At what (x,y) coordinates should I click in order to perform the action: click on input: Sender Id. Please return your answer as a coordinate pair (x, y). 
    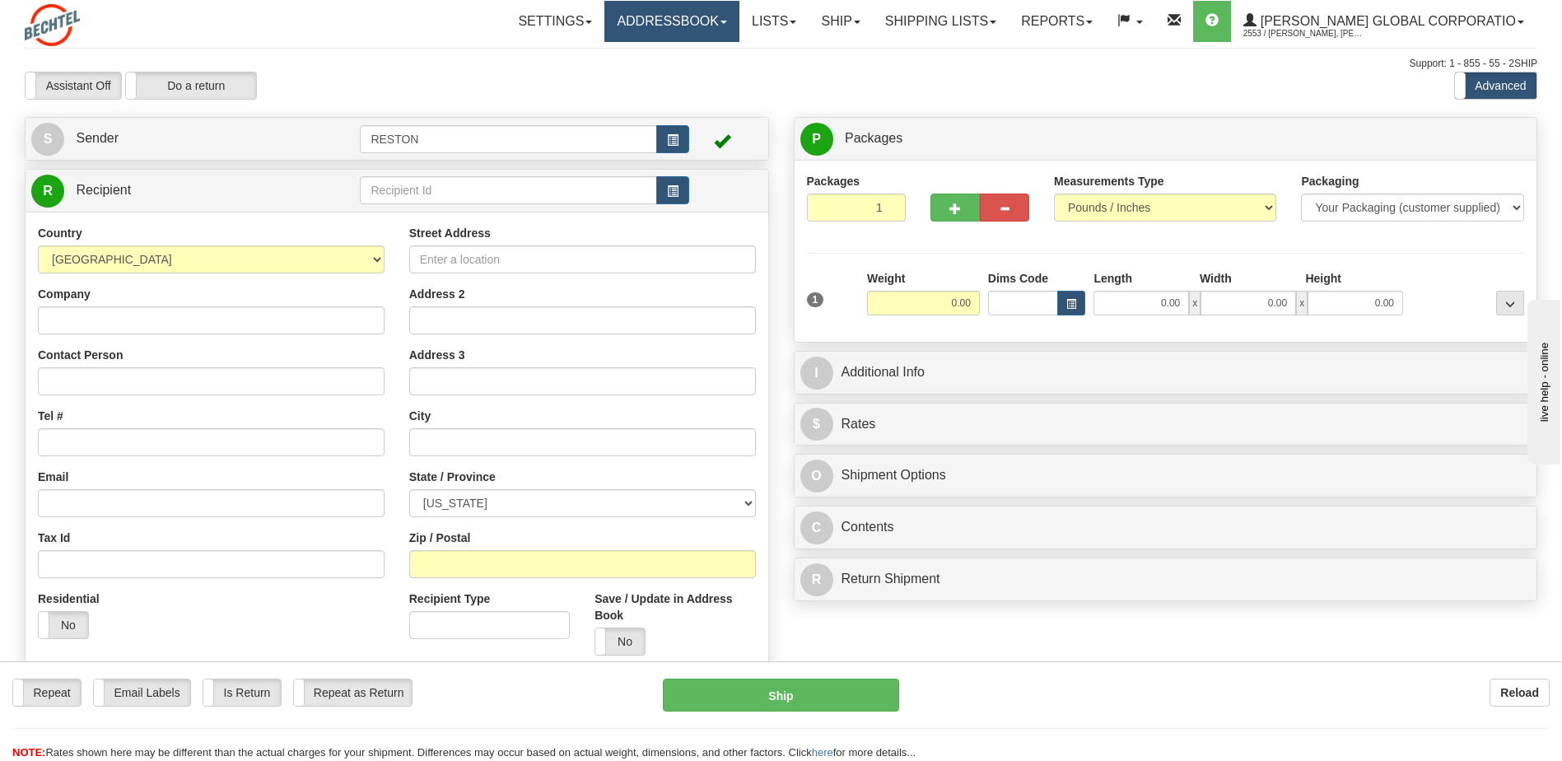
    Looking at the image, I should click on (508, 139).